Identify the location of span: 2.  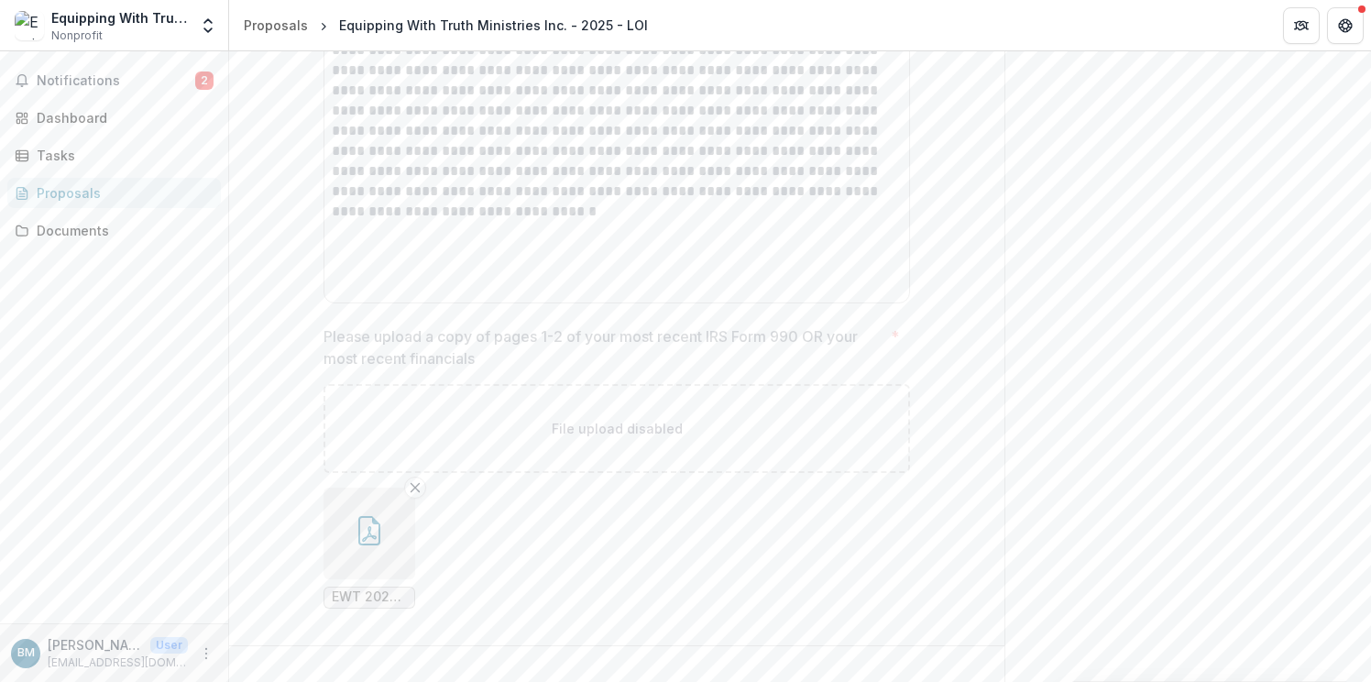
(204, 81).